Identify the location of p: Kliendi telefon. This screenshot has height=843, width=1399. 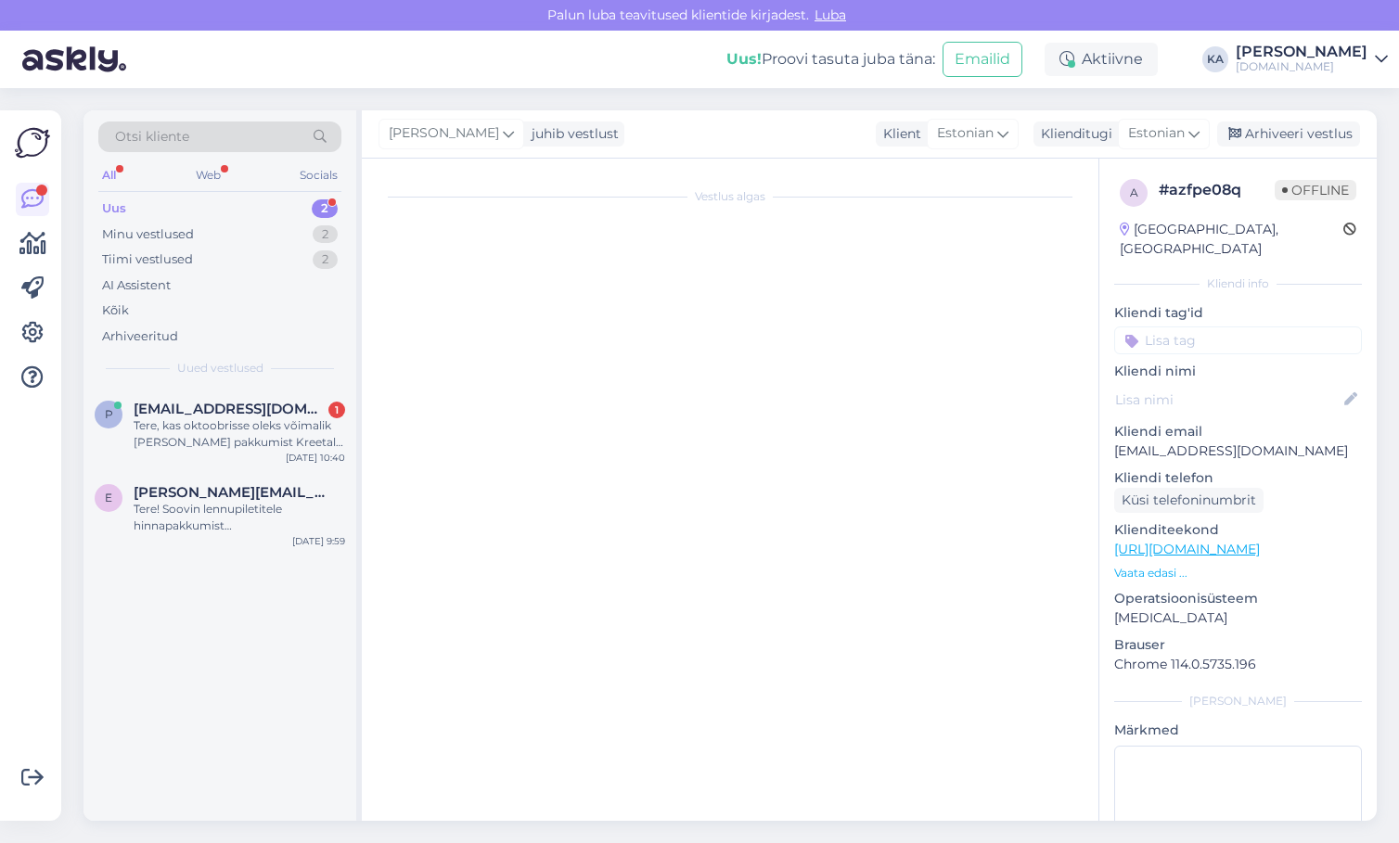
(1238, 478).